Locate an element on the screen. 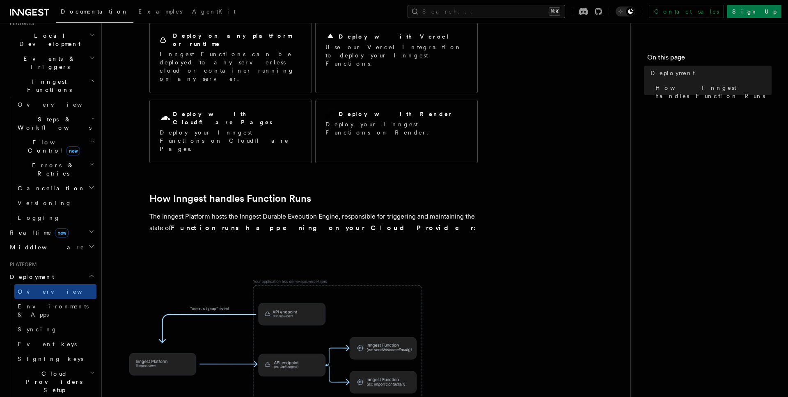 The image size is (788, 397). p: Deploy your Inngest Functions on Cloudflare Pages. is located at coordinates (231, 141).